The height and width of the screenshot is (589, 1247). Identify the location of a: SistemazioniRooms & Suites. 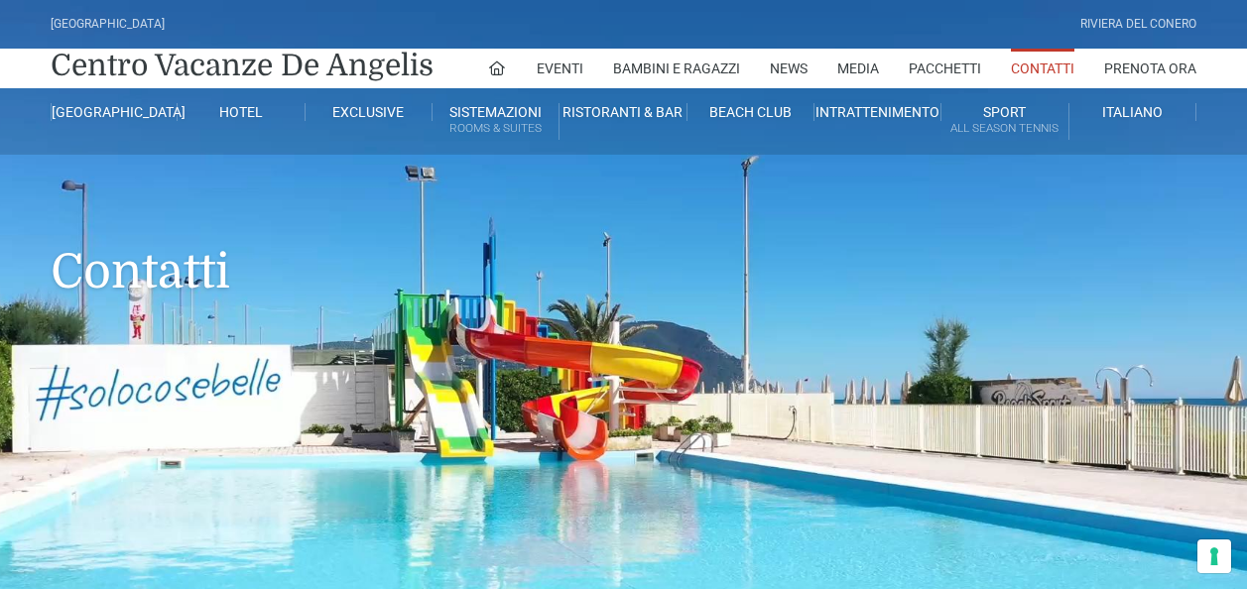
(496, 121).